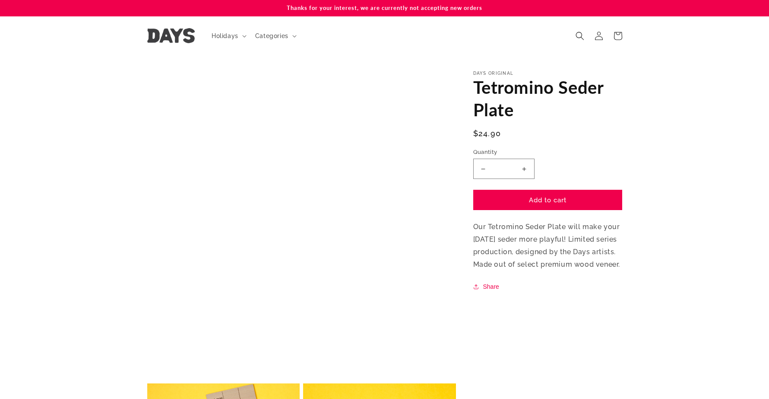 The width and height of the screenshot is (769, 399). I want to click on label: Quantity, so click(548, 152).